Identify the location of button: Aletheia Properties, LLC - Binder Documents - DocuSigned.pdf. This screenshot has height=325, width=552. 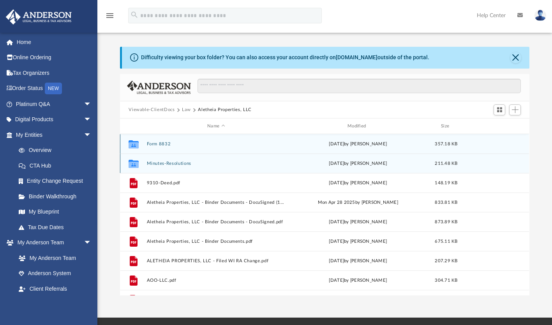
(216, 222).